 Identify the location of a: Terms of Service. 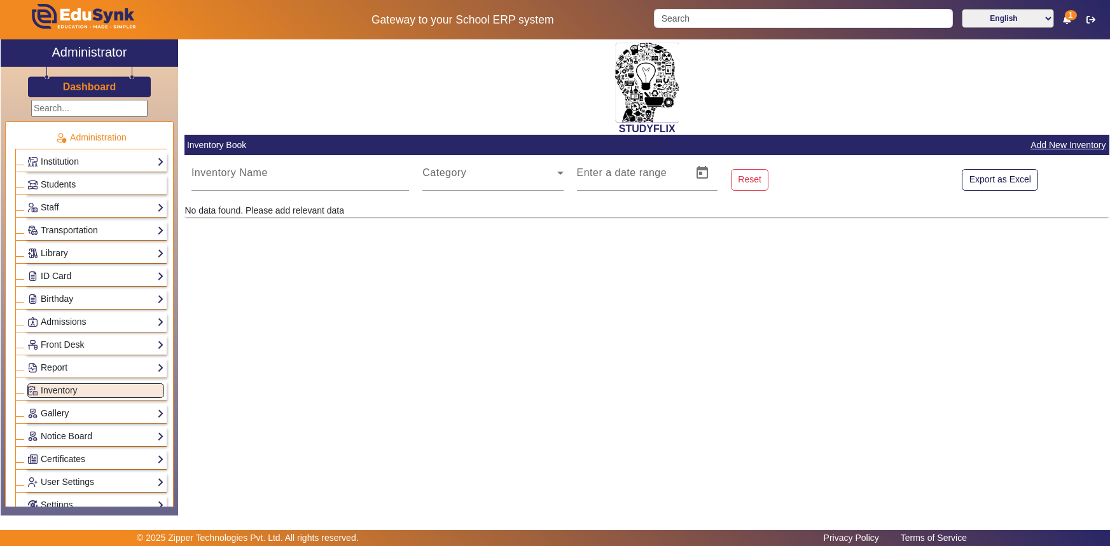
(934, 538).